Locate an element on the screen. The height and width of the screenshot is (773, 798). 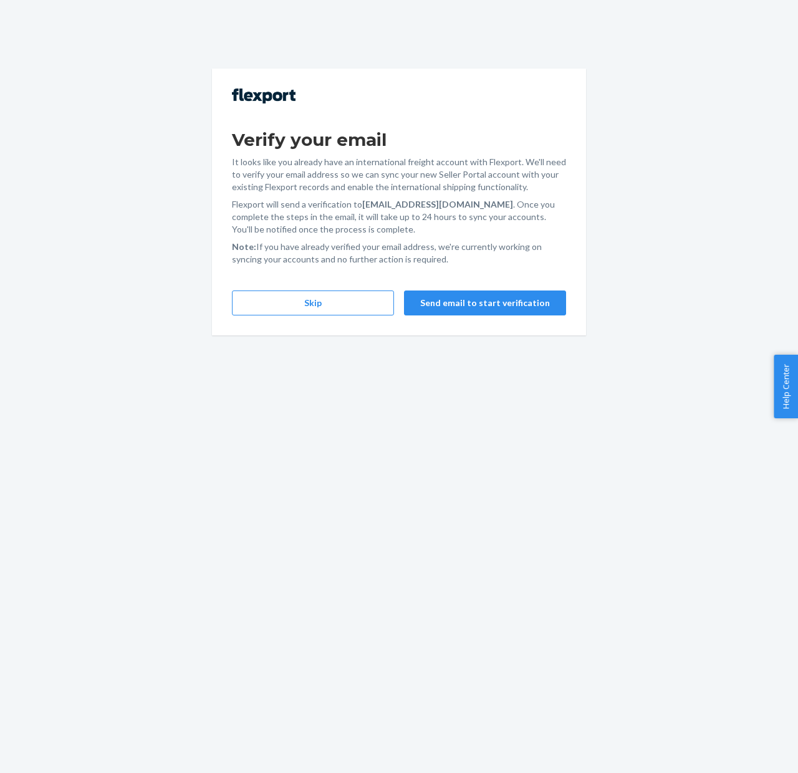
img: Flexport logo is located at coordinates (264, 96).